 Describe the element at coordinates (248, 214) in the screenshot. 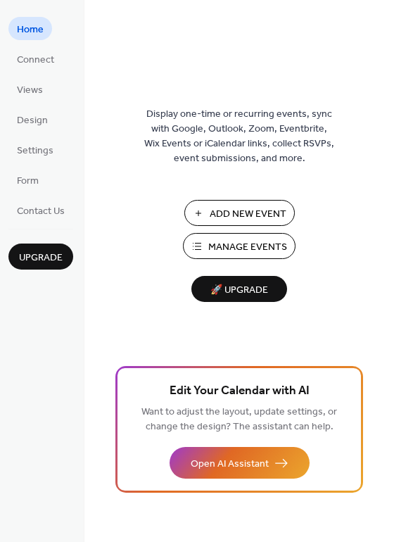

I see `span: Add New Event` at that location.